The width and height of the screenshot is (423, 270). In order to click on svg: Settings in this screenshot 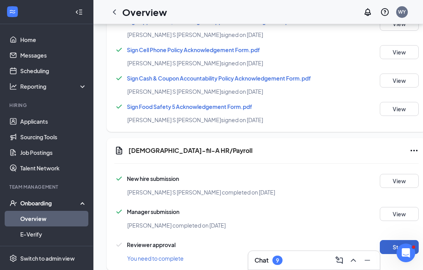, I will do `click(13, 259)`.